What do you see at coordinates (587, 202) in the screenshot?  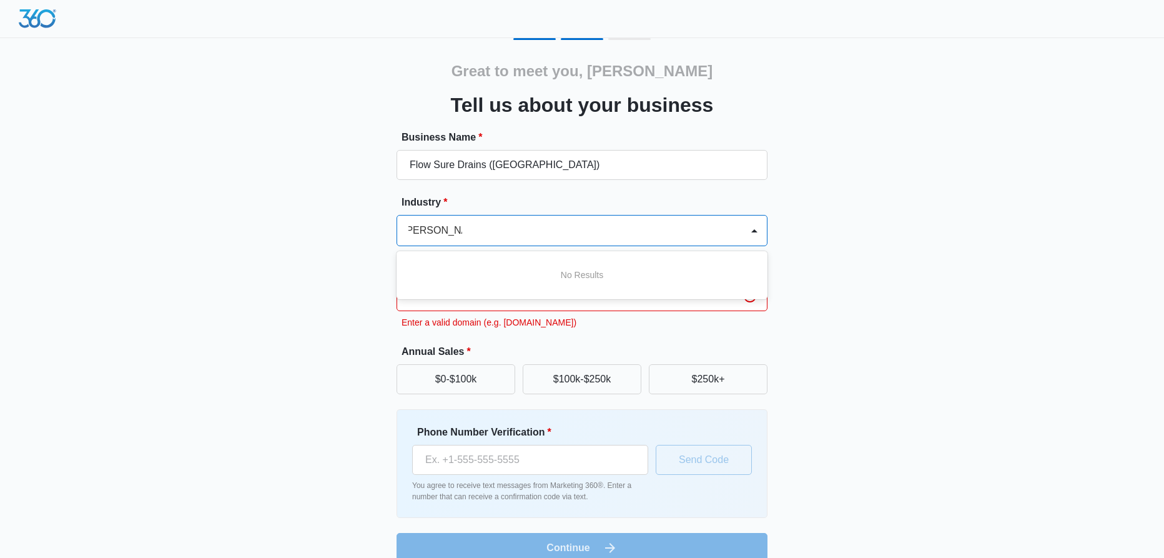 I see `label: Industry` at bounding box center [587, 202].